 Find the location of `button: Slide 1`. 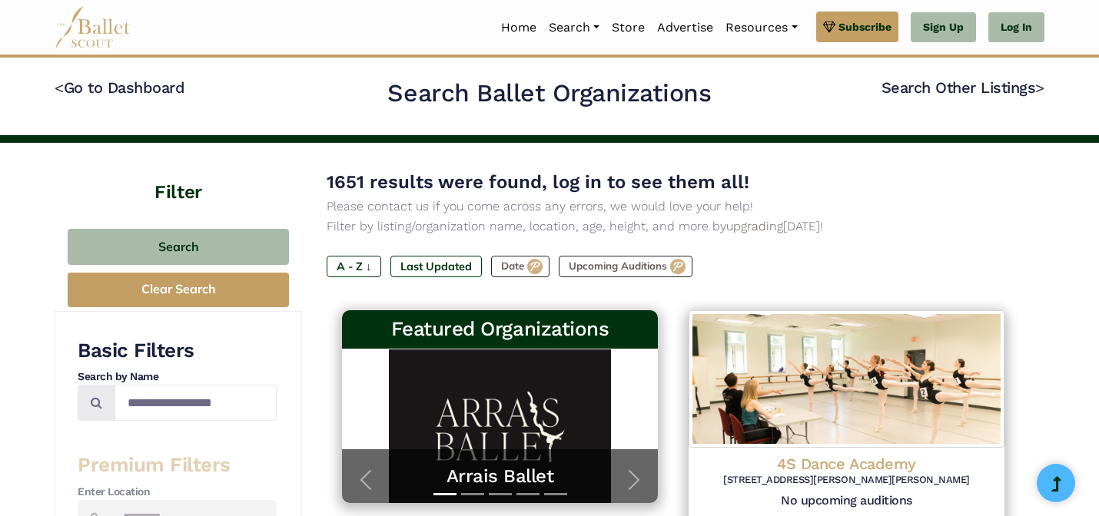

button: Slide 1 is located at coordinates (445, 494).